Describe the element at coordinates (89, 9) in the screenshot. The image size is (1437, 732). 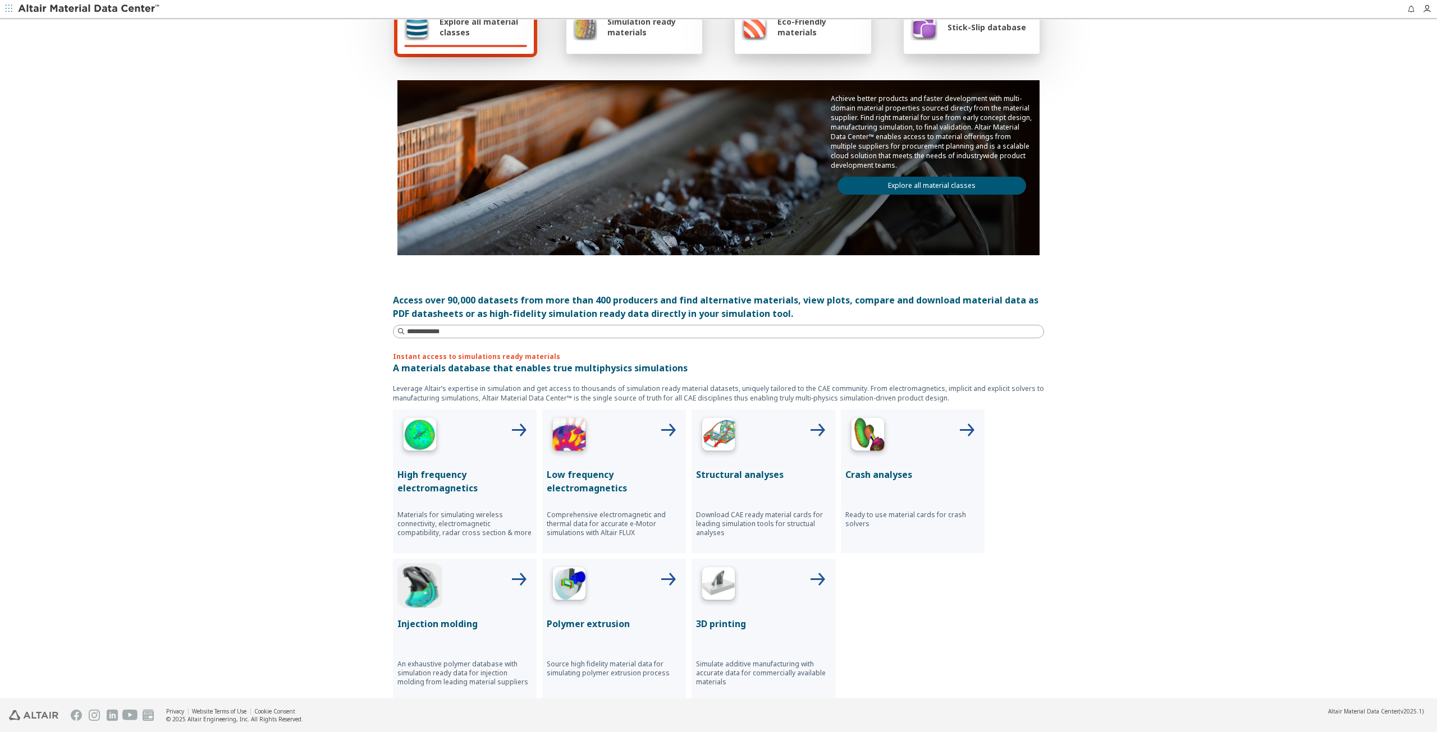
I see `img: Altair Material Data Center` at that location.